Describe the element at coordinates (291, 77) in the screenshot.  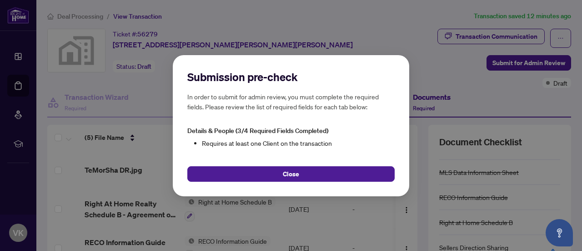
I see `h2: Submission pre-check` at that location.